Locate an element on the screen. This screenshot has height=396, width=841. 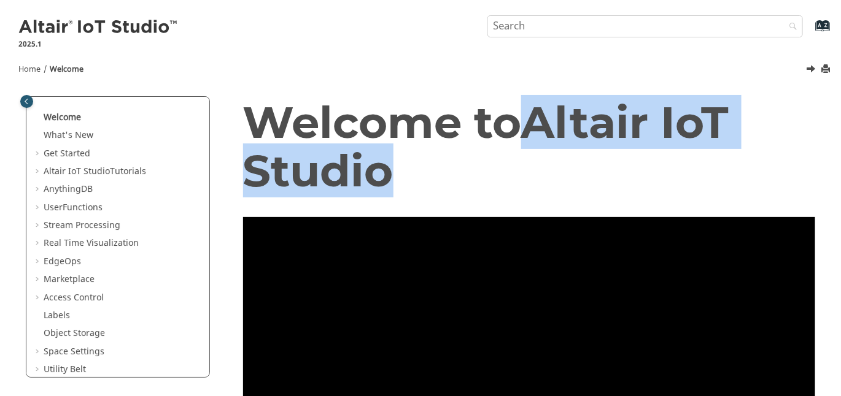
a: Next topic: What's New is located at coordinates (812, 71).